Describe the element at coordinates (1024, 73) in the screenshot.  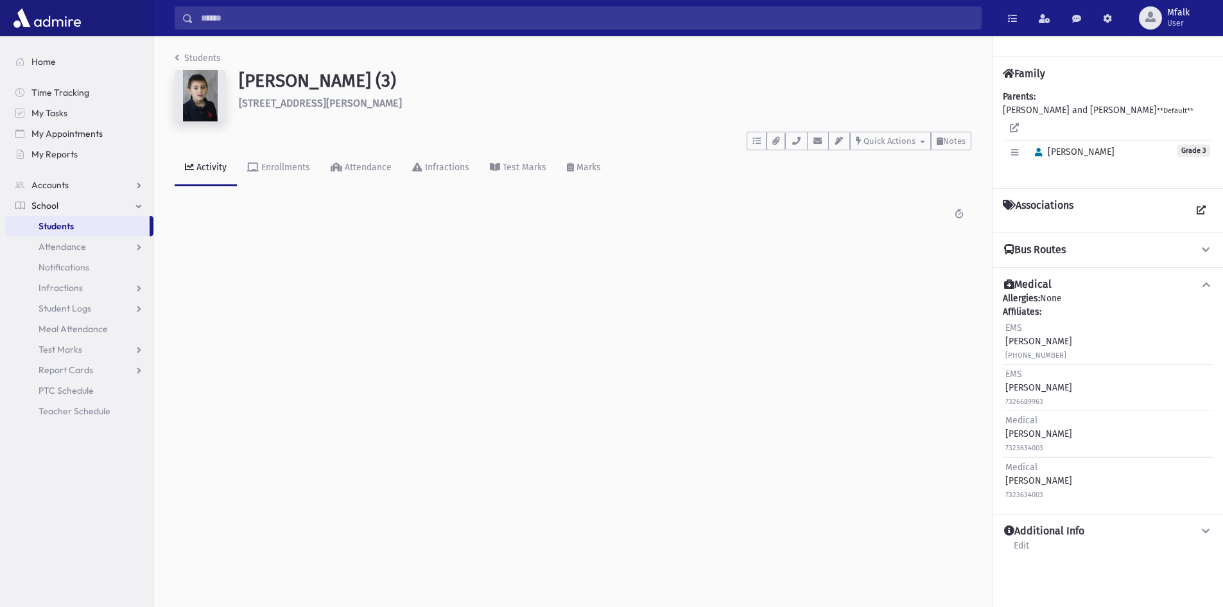
I see `h4: Family` at that location.